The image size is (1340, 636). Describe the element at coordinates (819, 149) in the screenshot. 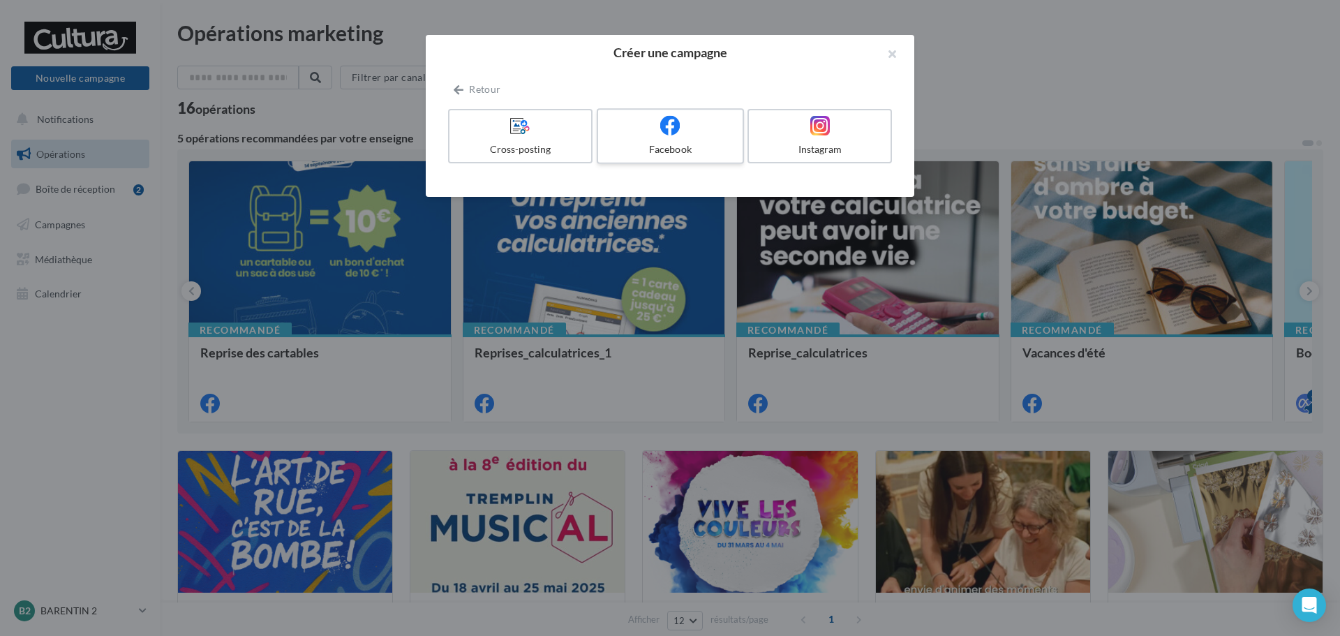

I see `div: Instagram` at that location.